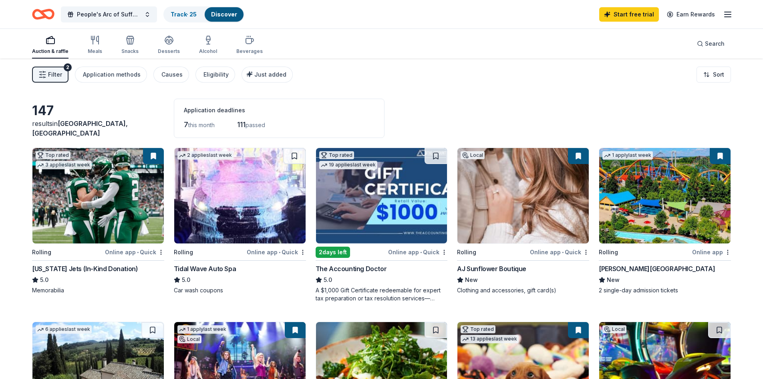  Describe the element at coordinates (202, 125) in the screenshot. I see `span: this month` at that location.